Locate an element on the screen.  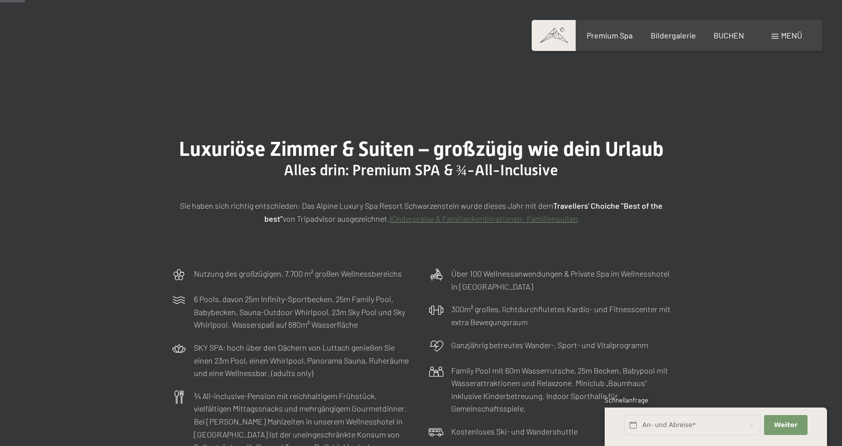
a: BUCHEN is located at coordinates (728, 35).